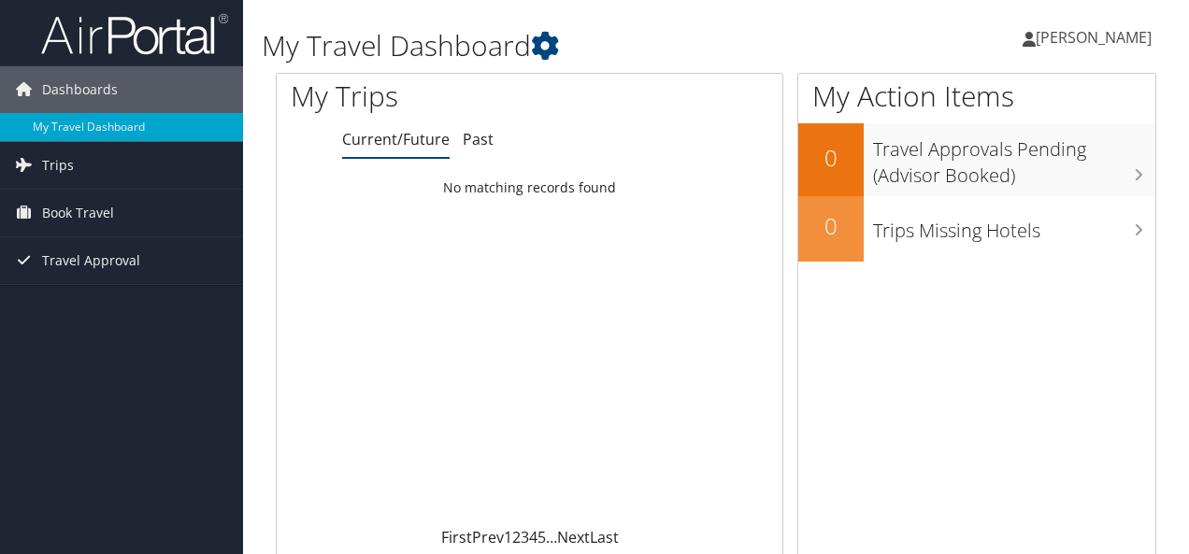  I want to click on a: First, so click(456, 537).